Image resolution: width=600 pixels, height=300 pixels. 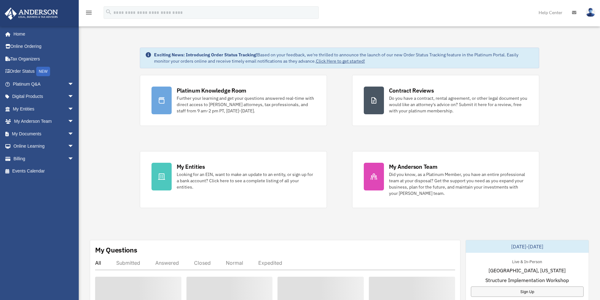 I want to click on div: Do you have a contract, rental agreement, or other legal document you would like an attorney's ad..., so click(x=458, y=105).